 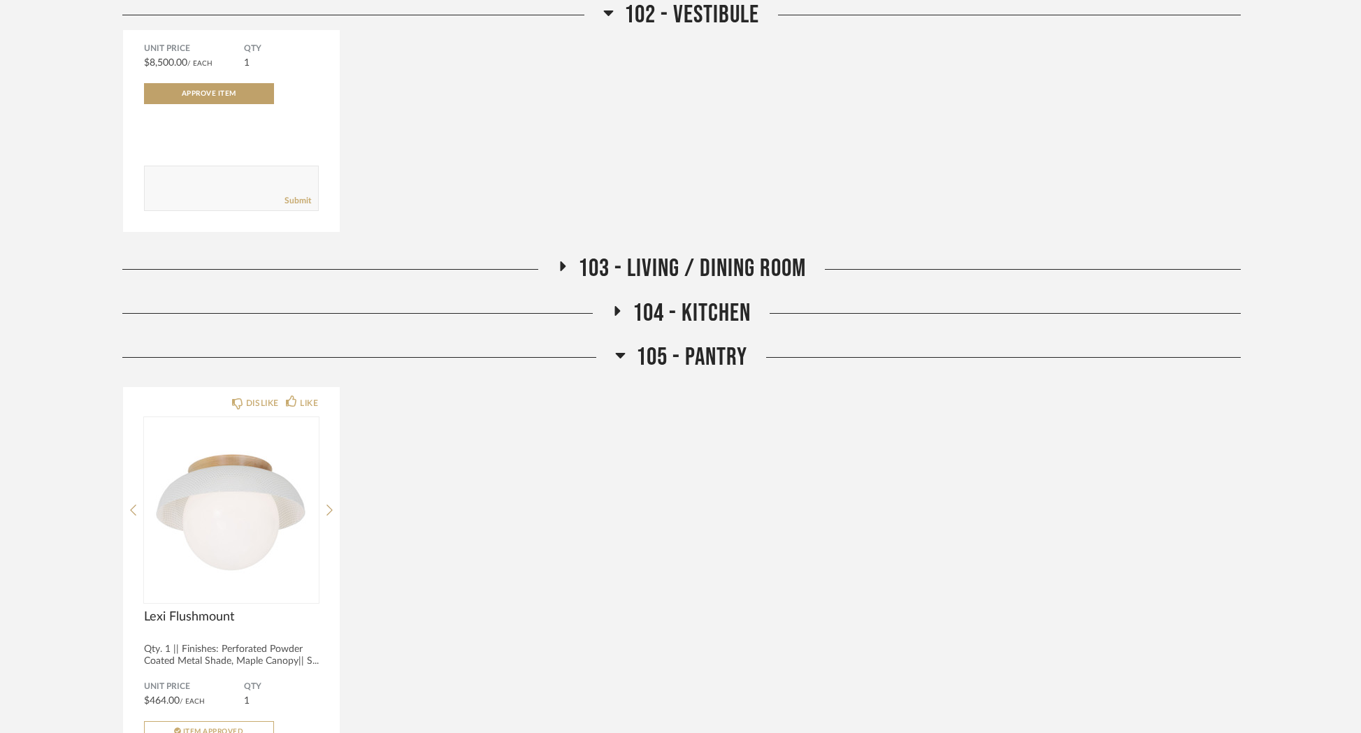 I want to click on button: Approve Item, so click(x=209, y=94).